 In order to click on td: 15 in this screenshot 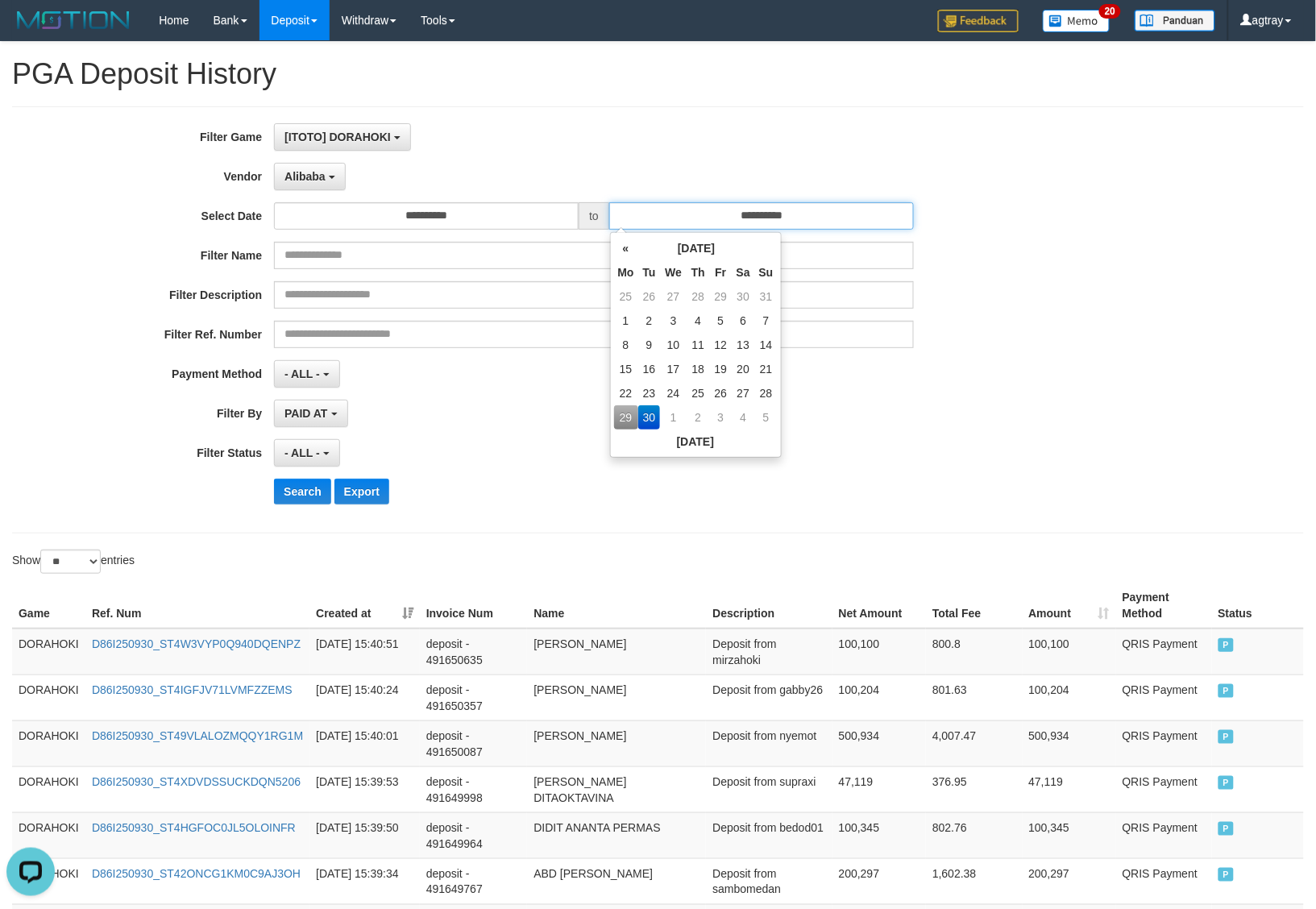, I will do `click(627, 369)`.